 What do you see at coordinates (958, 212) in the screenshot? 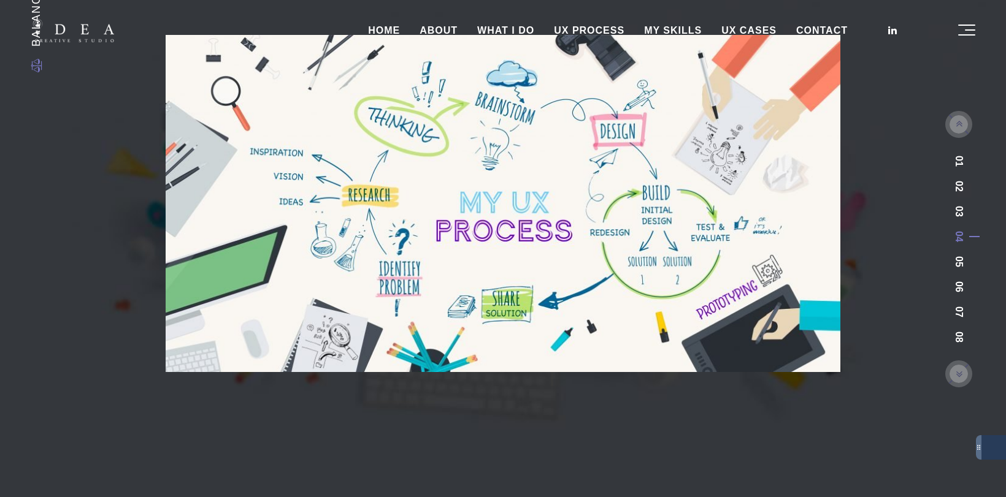
I see `a: 03` at bounding box center [958, 212].